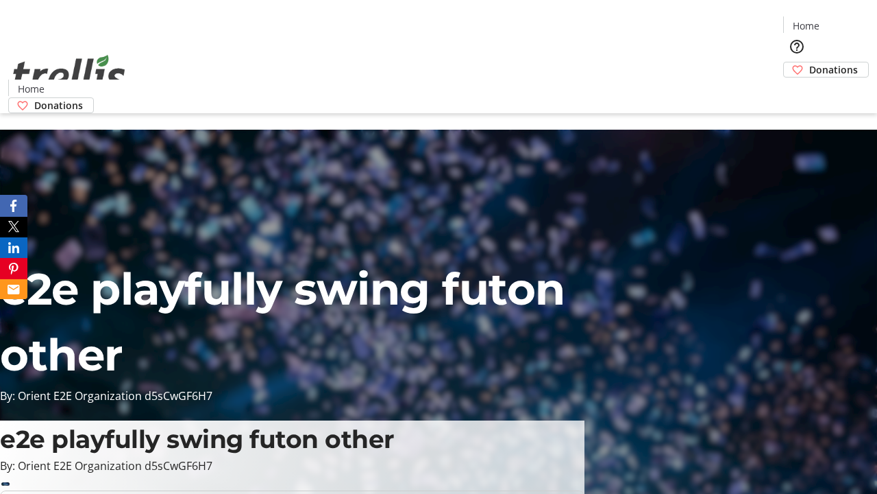 This screenshot has width=877, height=494. Describe the element at coordinates (69, 74) in the screenshot. I see `img: Orient E2E Organization d5sCwGF6H7's Logo` at that location.